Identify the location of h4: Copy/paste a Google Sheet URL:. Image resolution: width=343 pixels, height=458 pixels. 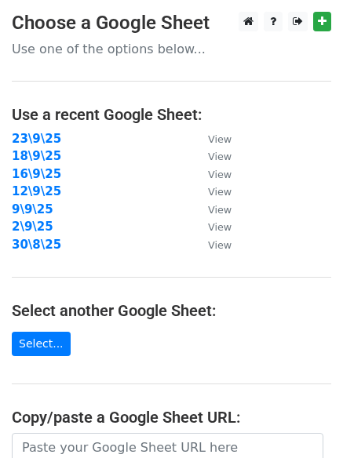
(171, 417).